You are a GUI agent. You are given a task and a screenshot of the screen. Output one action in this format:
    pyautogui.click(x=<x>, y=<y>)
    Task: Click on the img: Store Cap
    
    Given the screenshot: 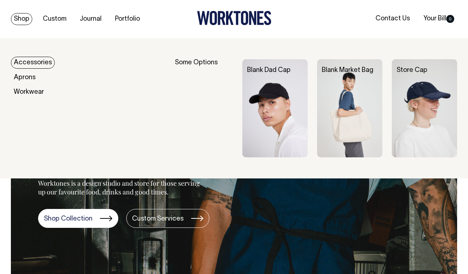 What is the action you would take?
    pyautogui.click(x=425, y=108)
    